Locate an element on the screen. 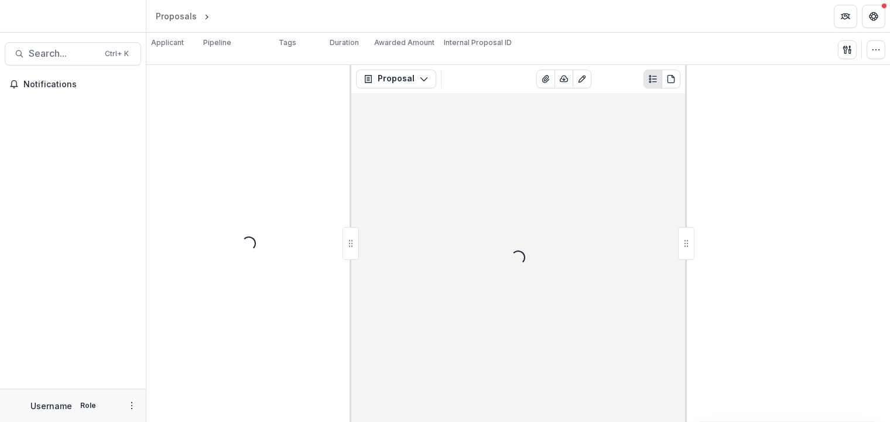 This screenshot has width=890, height=422. div: Ctrl + K is located at coordinates (117, 54).